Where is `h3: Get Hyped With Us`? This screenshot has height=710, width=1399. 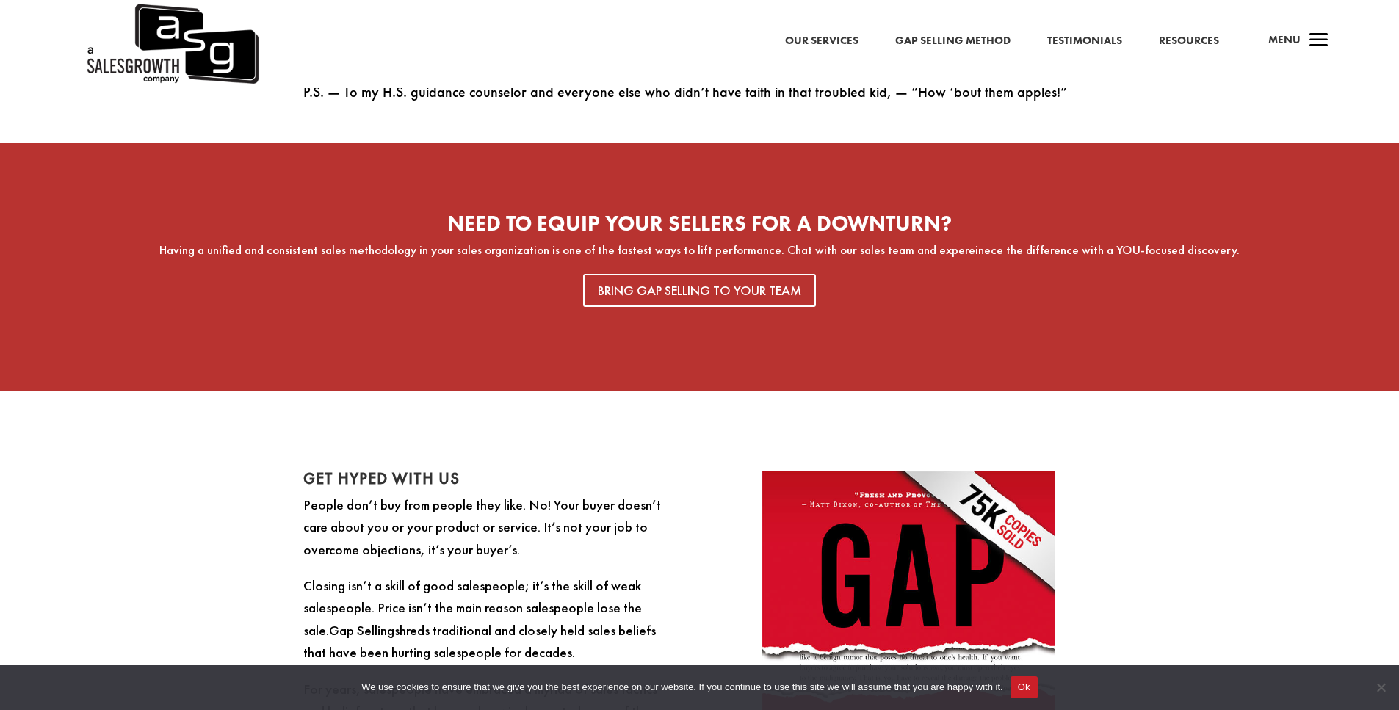 h3: Get Hyped With Us is located at coordinates (490, 482).